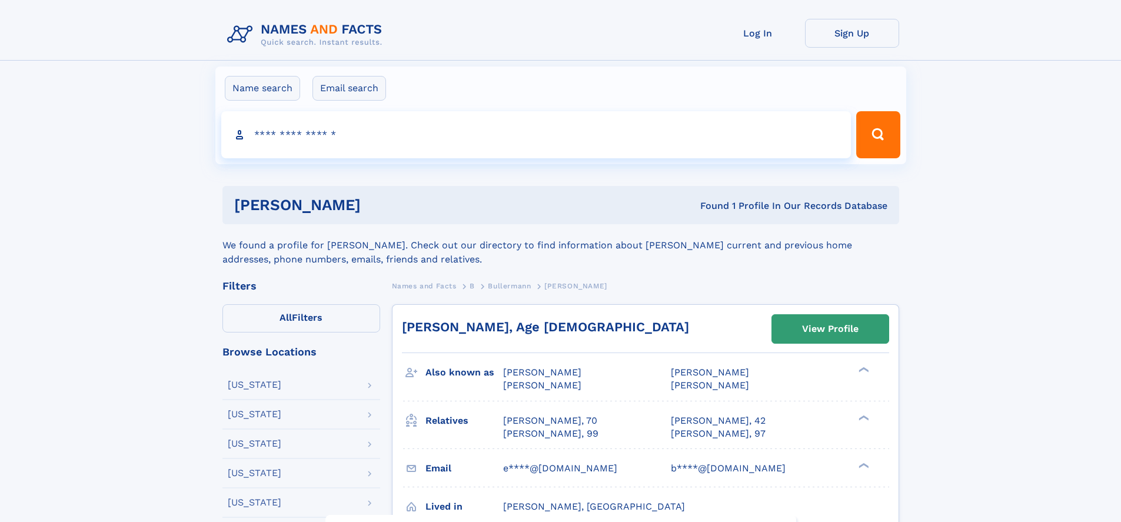 This screenshot has width=1121, height=522. Describe the element at coordinates (262, 88) in the screenshot. I see `label: Name search` at that location.